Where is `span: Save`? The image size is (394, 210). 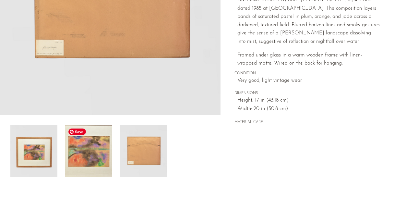
span: Save is located at coordinates (77, 132).